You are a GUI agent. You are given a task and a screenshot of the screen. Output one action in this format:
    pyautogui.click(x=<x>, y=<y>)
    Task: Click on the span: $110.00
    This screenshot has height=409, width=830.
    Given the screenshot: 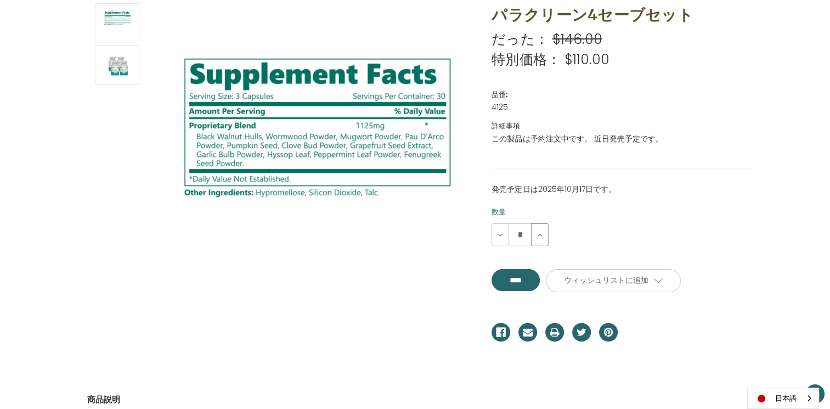 What is the action you would take?
    pyautogui.click(x=587, y=59)
    